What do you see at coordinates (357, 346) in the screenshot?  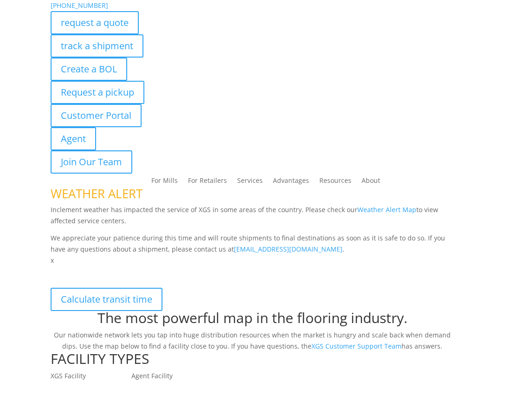 I see `a: XGS Customer Support Team` at bounding box center [357, 346].